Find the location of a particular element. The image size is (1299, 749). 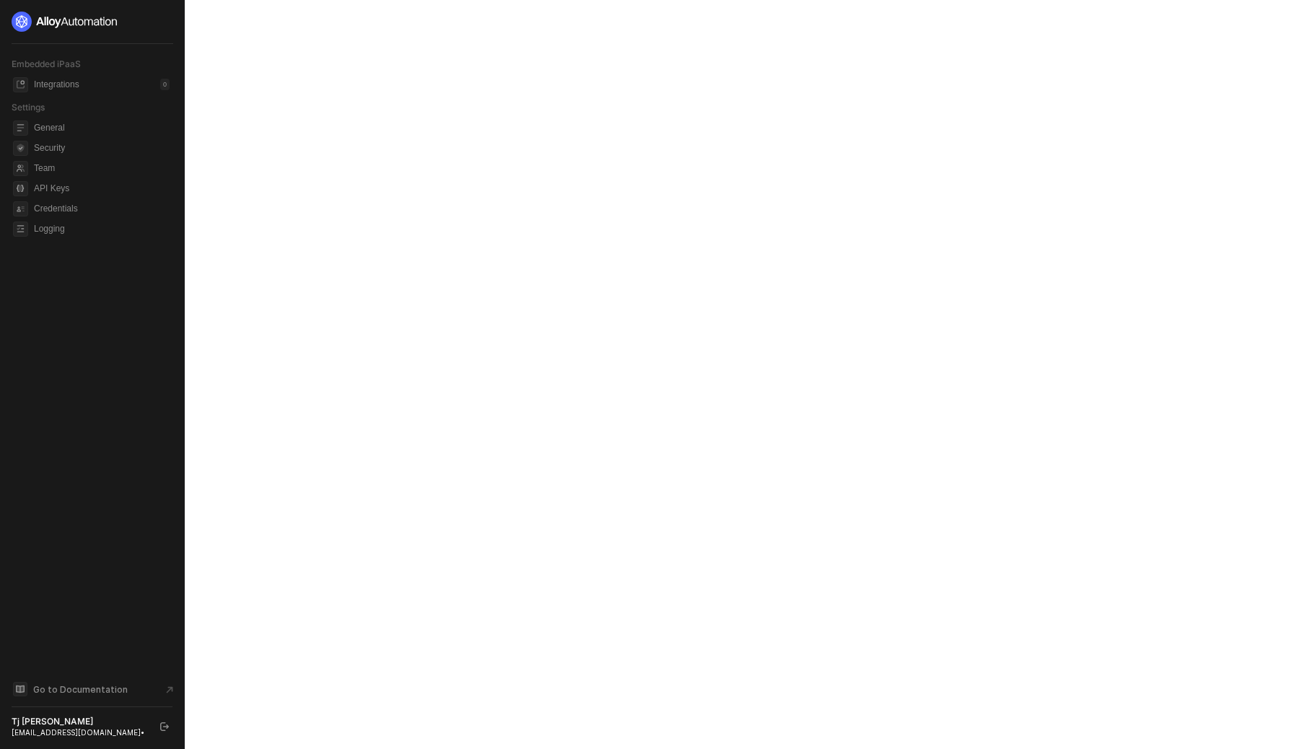

span: API Keys is located at coordinates (102, 188).